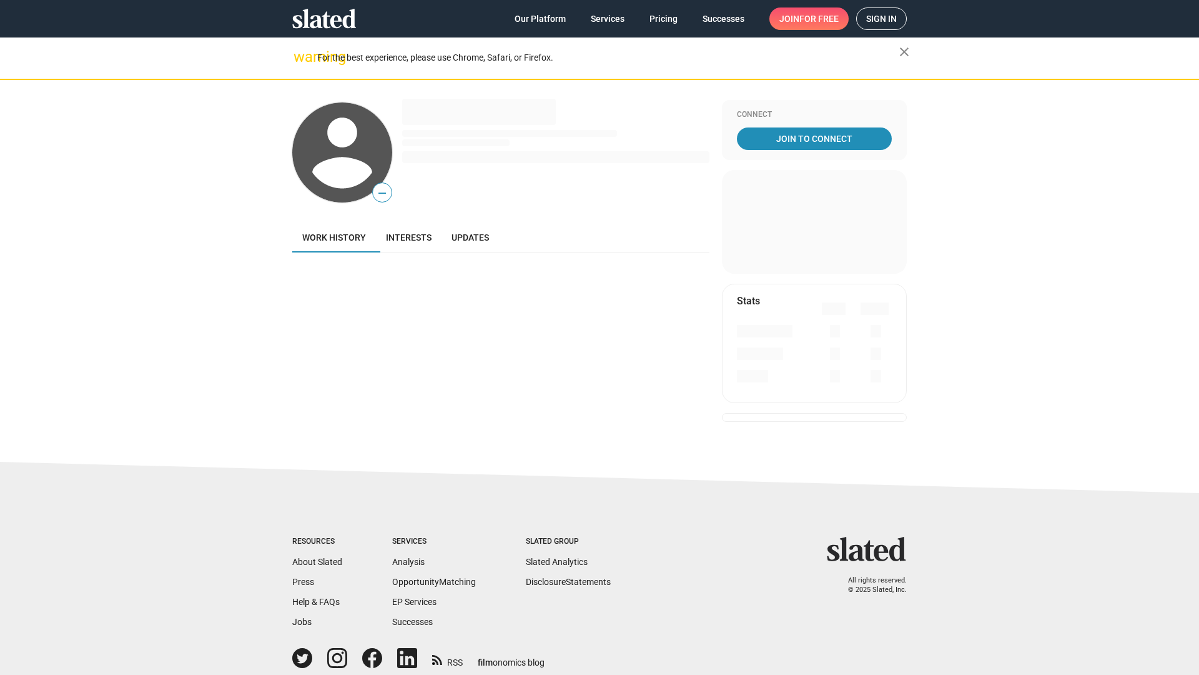  I want to click on mat-card-title: Stats, so click(748, 300).